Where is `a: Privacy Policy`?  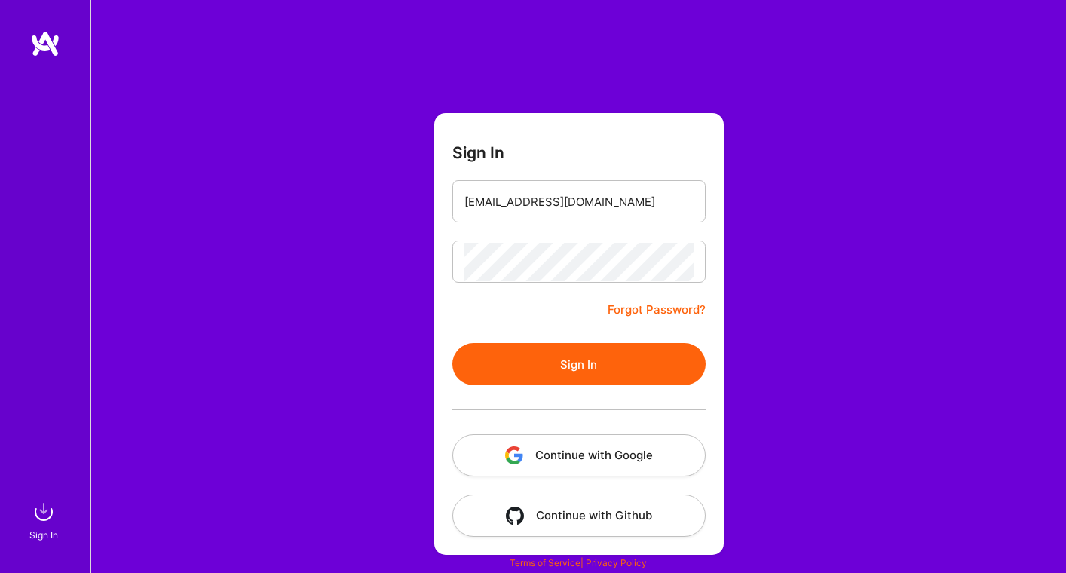 a: Privacy Policy is located at coordinates (616, 562).